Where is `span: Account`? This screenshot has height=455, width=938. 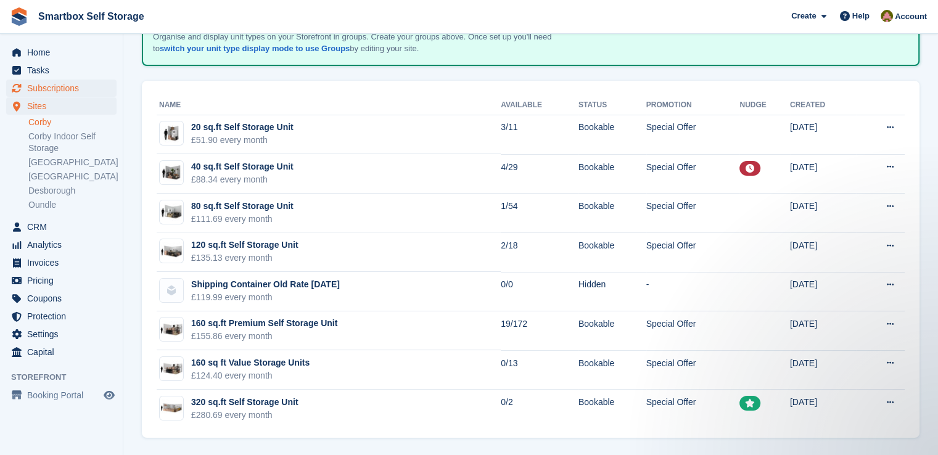 span: Account is located at coordinates (911, 17).